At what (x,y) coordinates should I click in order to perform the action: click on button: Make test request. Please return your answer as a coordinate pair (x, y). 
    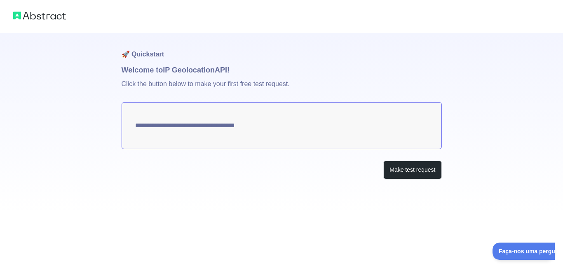
    Looking at the image, I should click on (412, 170).